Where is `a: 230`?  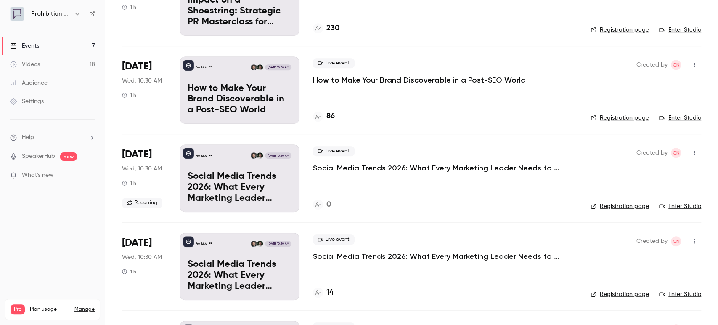
a: 230 is located at coordinates (326, 28).